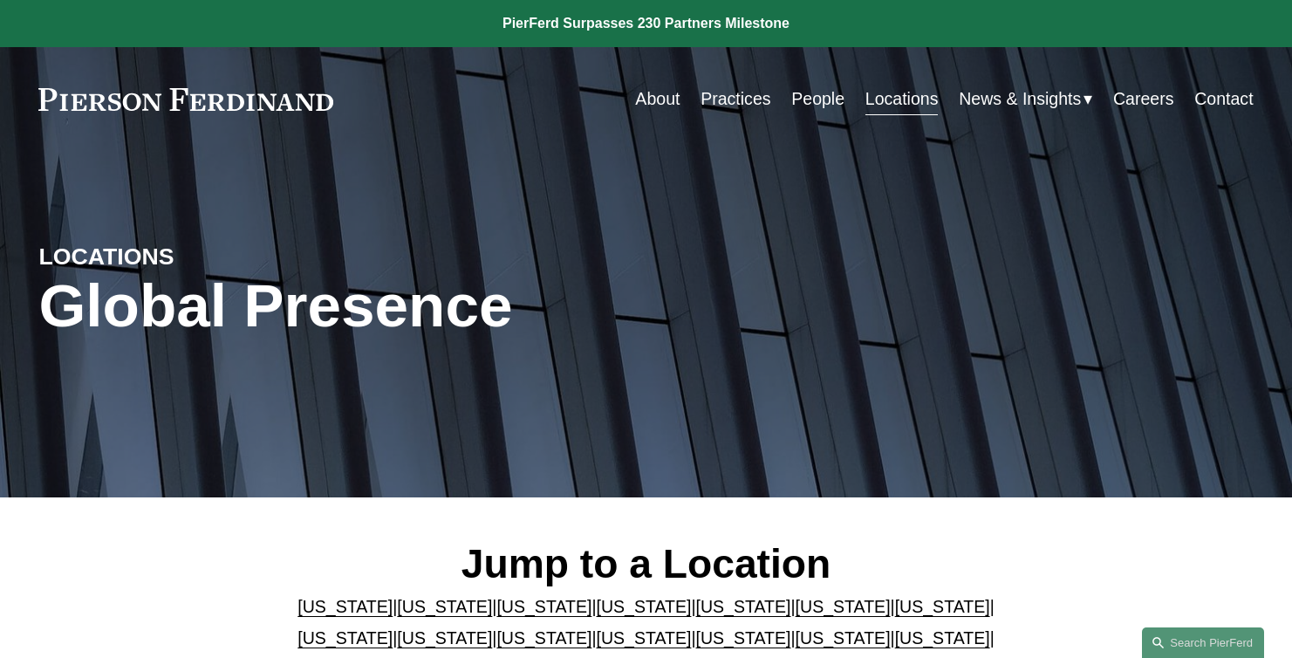 The width and height of the screenshot is (1292, 658). What do you see at coordinates (735, 99) in the screenshot?
I see `a: Practices` at bounding box center [735, 99].